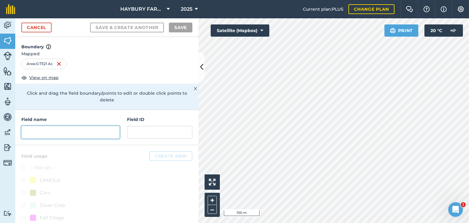 This screenshot has width=469, height=223. I want to click on h4: Field name, so click(70, 119).